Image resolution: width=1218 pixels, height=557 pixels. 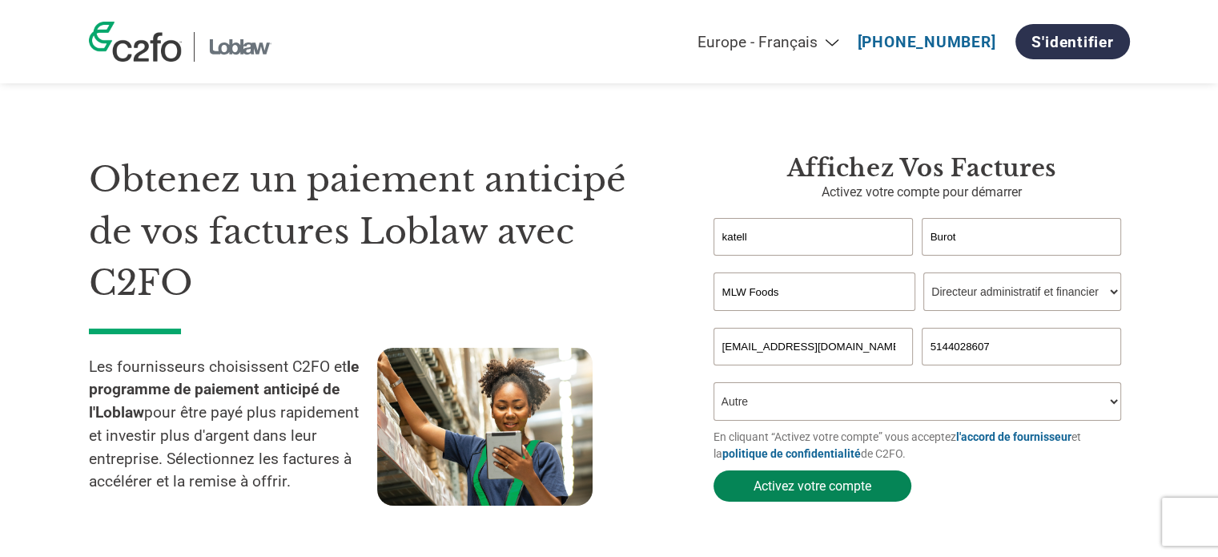 What do you see at coordinates (791, 453) in the screenshot?
I see `a: politique de confidentialité` at bounding box center [791, 453].